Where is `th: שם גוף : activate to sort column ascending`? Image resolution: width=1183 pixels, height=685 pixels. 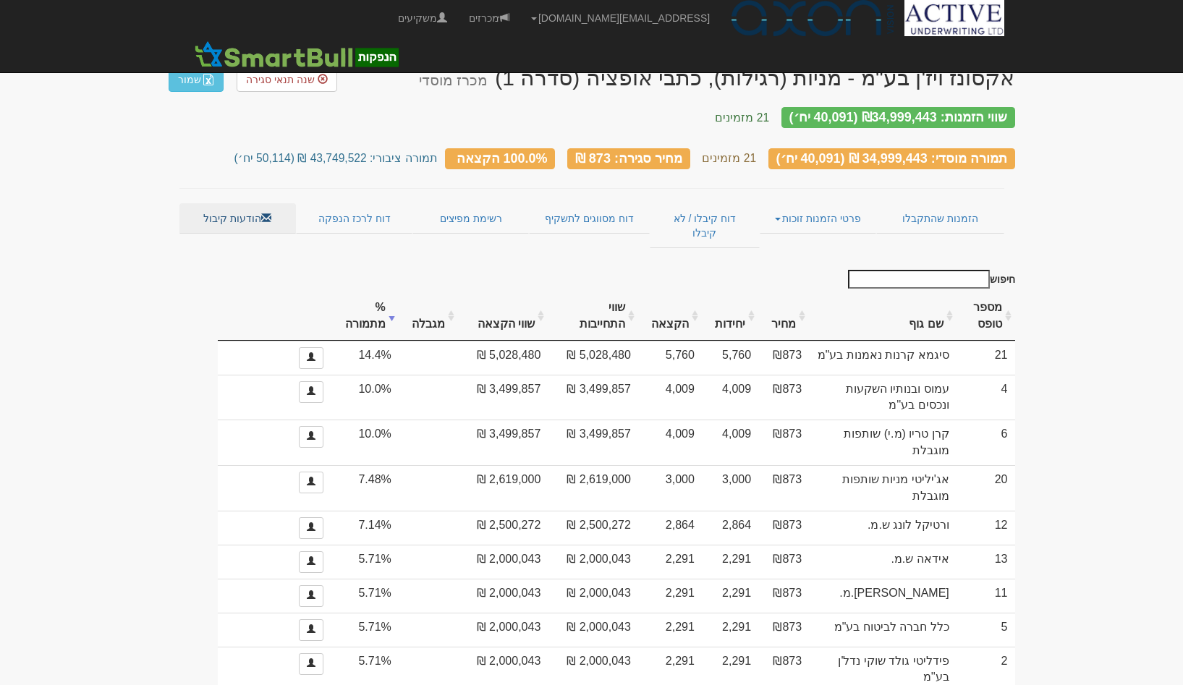 th: שם גוף : activate to sort column ascending is located at coordinates (882, 316).